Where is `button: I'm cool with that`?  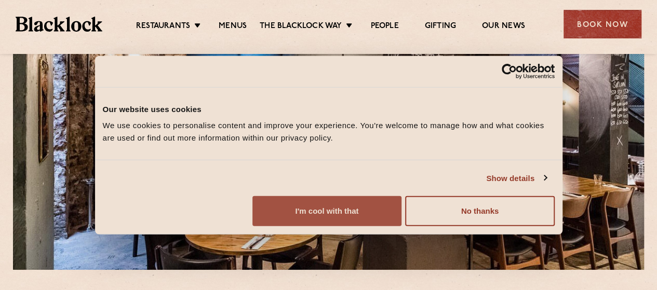
button: I'm cool with that is located at coordinates (327, 211).